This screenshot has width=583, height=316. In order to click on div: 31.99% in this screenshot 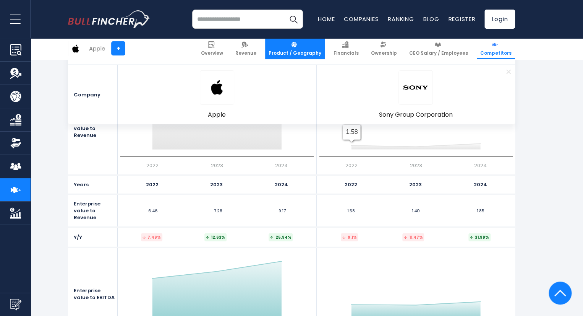, I will do `click(480, 237)`.